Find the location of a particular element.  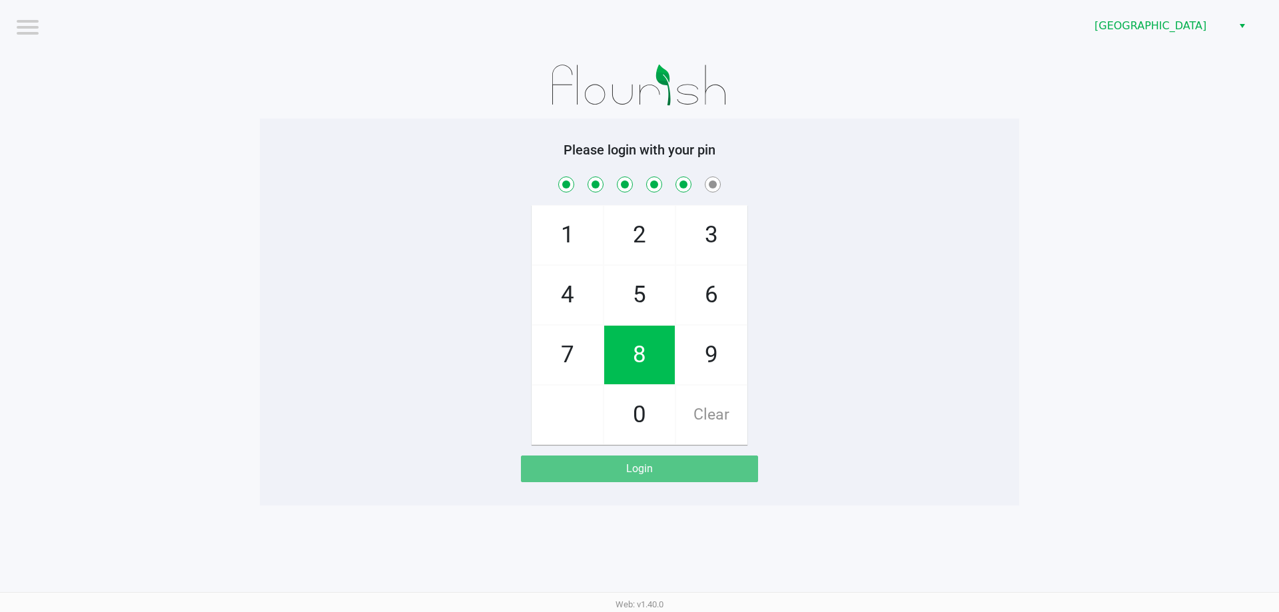

span: 3 is located at coordinates (712, 235).